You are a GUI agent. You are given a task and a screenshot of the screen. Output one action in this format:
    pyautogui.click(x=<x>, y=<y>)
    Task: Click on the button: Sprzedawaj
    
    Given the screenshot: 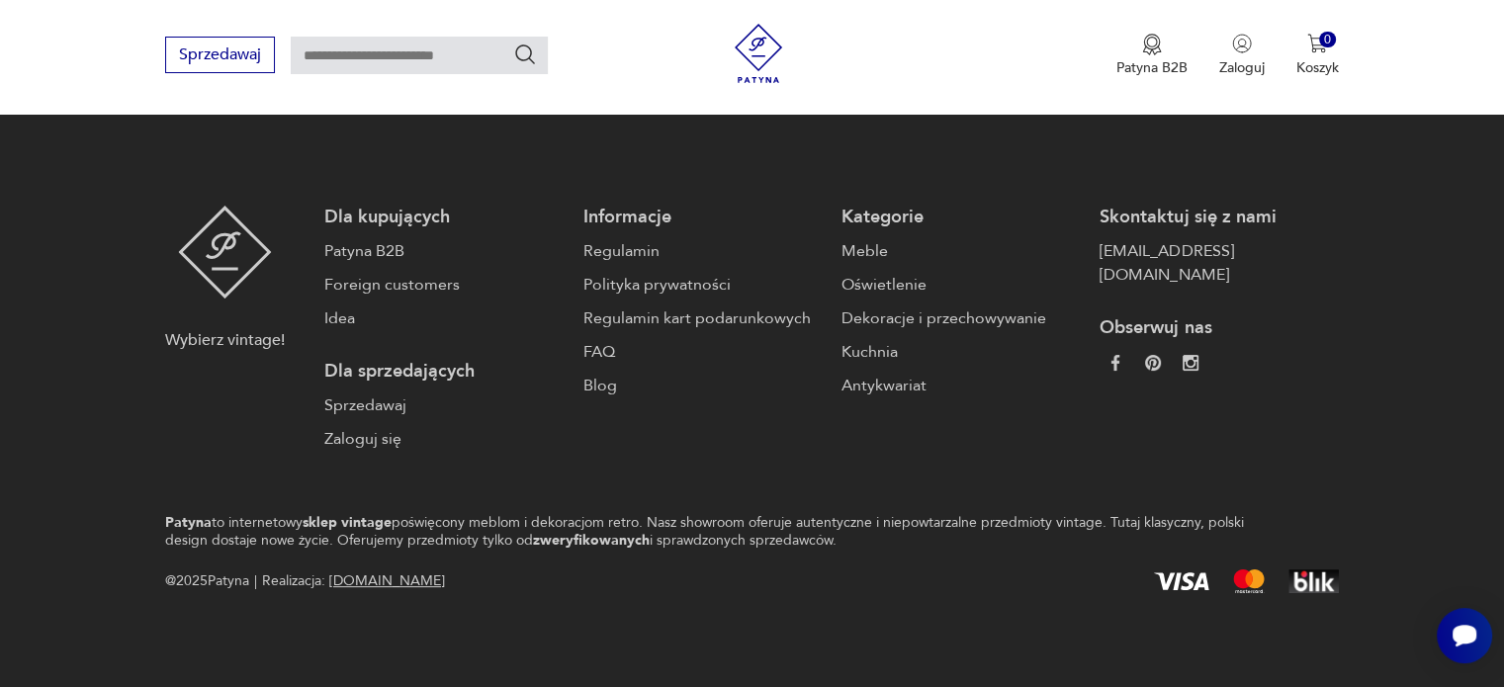 What is the action you would take?
    pyautogui.click(x=220, y=54)
    